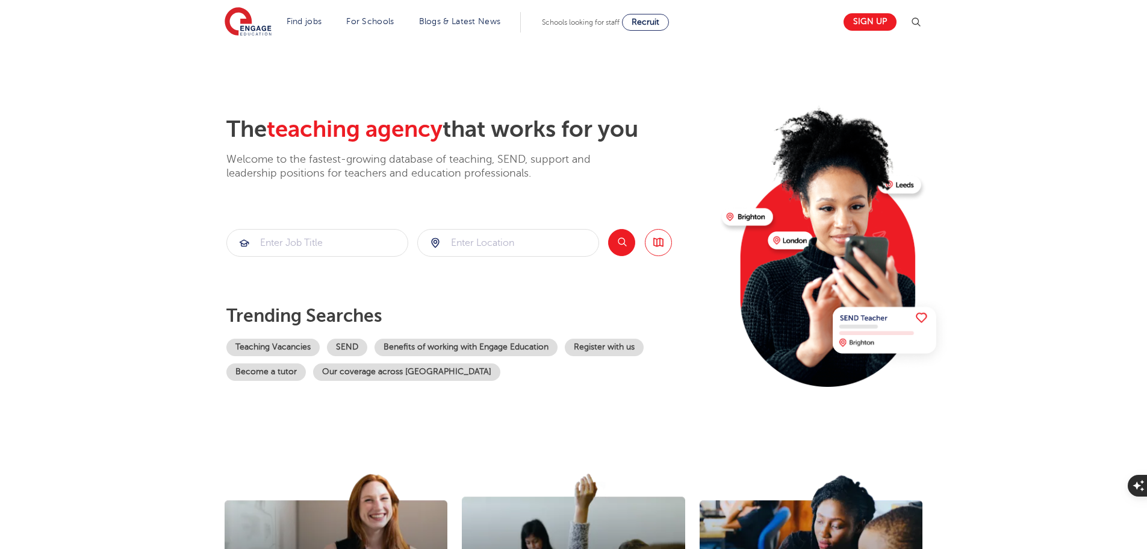  Describe the element at coordinates (604, 347) in the screenshot. I see `a: Register with us` at that location.